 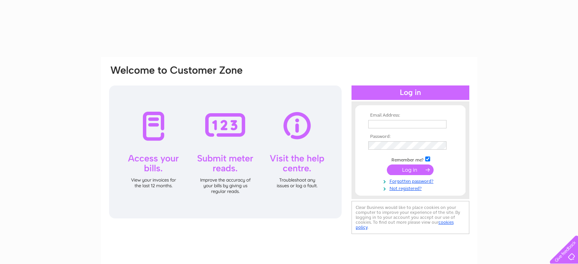 I want to click on th: Email Address:, so click(x=411, y=116).